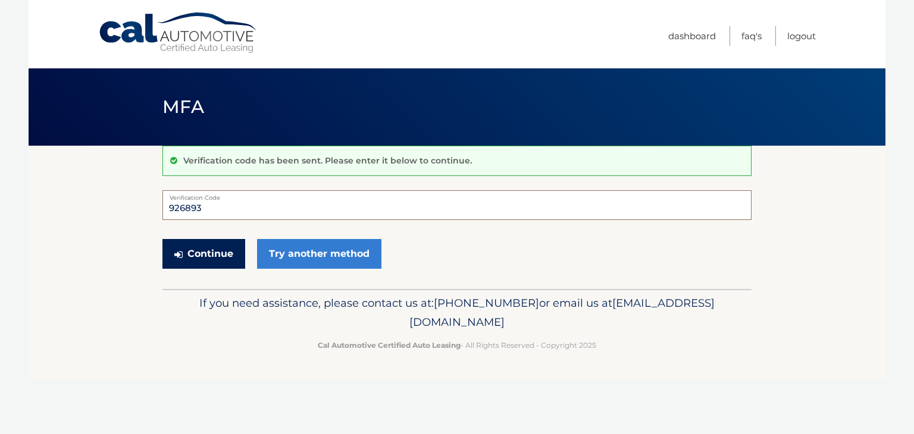 This screenshot has width=914, height=434. I want to click on a: Cal Automotive, so click(179, 33).